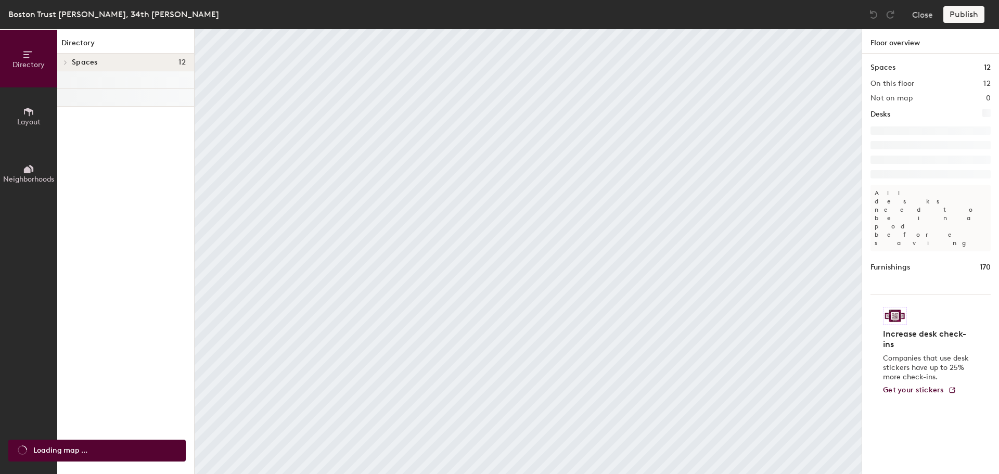 Image resolution: width=999 pixels, height=474 pixels. What do you see at coordinates (85, 62) in the screenshot?
I see `span: Spaces` at bounding box center [85, 62].